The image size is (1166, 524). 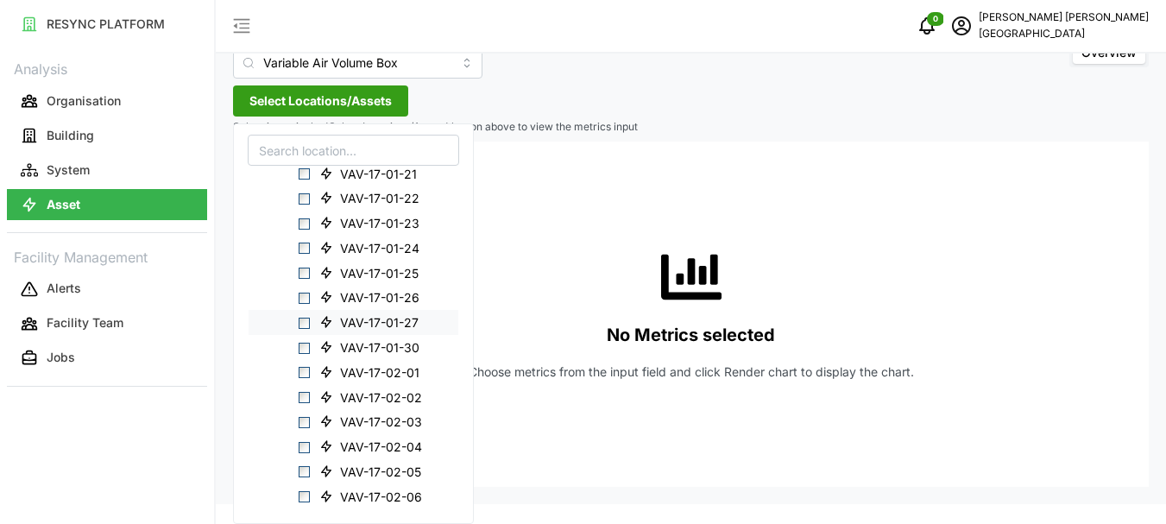 I want to click on p: Organisation, so click(x=84, y=101).